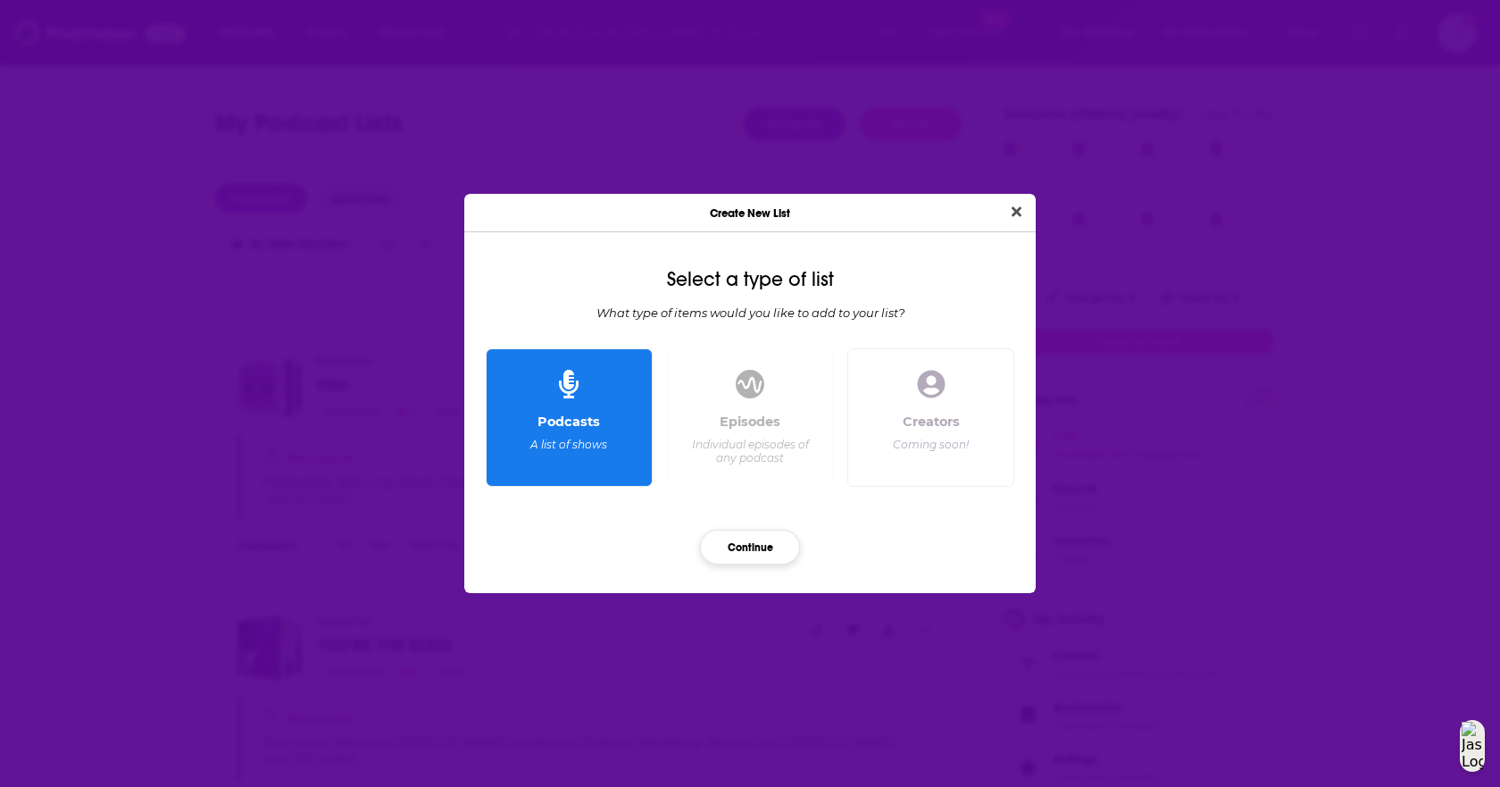 This screenshot has height=787, width=1500. Describe the element at coordinates (750, 421) in the screenshot. I see `div: Episodes` at that location.